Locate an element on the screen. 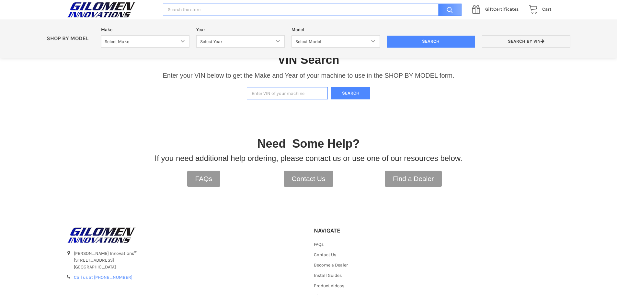  p: If you need additional help ordering, please contact us or use one of our resources below. is located at coordinates (309, 158).